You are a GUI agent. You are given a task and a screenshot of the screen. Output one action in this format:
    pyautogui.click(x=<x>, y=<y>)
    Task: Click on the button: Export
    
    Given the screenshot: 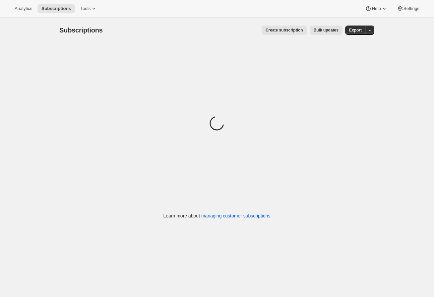 What is the action you would take?
    pyautogui.click(x=356, y=30)
    